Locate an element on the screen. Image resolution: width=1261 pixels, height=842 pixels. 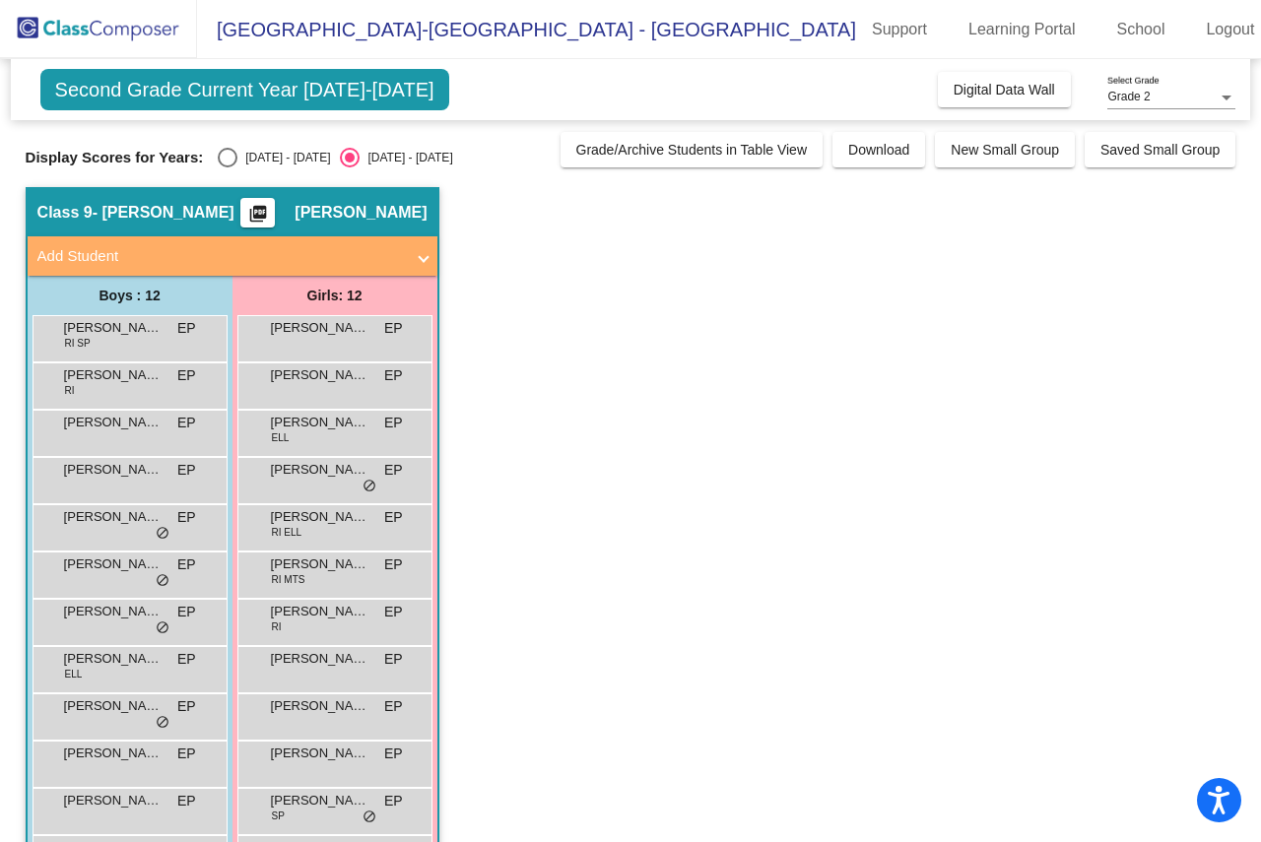
span: Grade/Archive Students in Table View is located at coordinates (691, 150).